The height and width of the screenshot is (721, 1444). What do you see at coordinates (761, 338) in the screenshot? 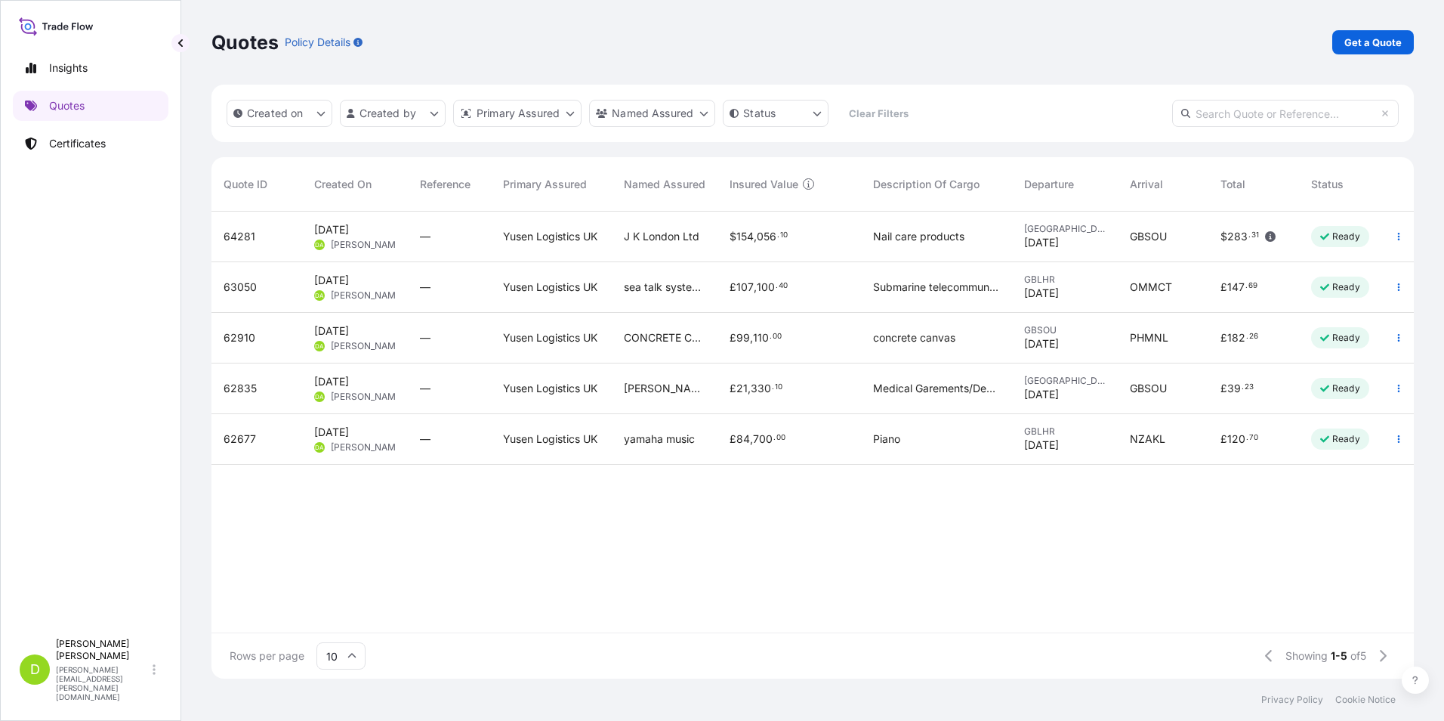
I see `span: 110` at bounding box center [761, 338].